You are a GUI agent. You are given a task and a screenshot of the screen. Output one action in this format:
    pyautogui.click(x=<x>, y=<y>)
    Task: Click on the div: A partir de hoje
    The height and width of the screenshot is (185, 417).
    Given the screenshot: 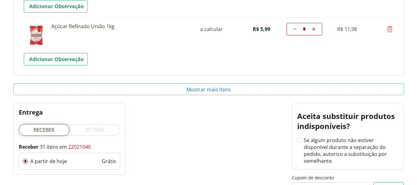 What is the action you would take?
    pyautogui.click(x=64, y=161)
    